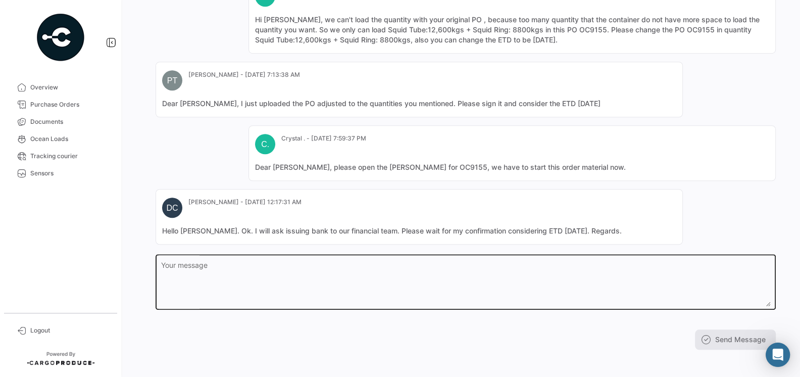 The width and height of the screenshot is (800, 377). I want to click on a: Overview, so click(61, 87).